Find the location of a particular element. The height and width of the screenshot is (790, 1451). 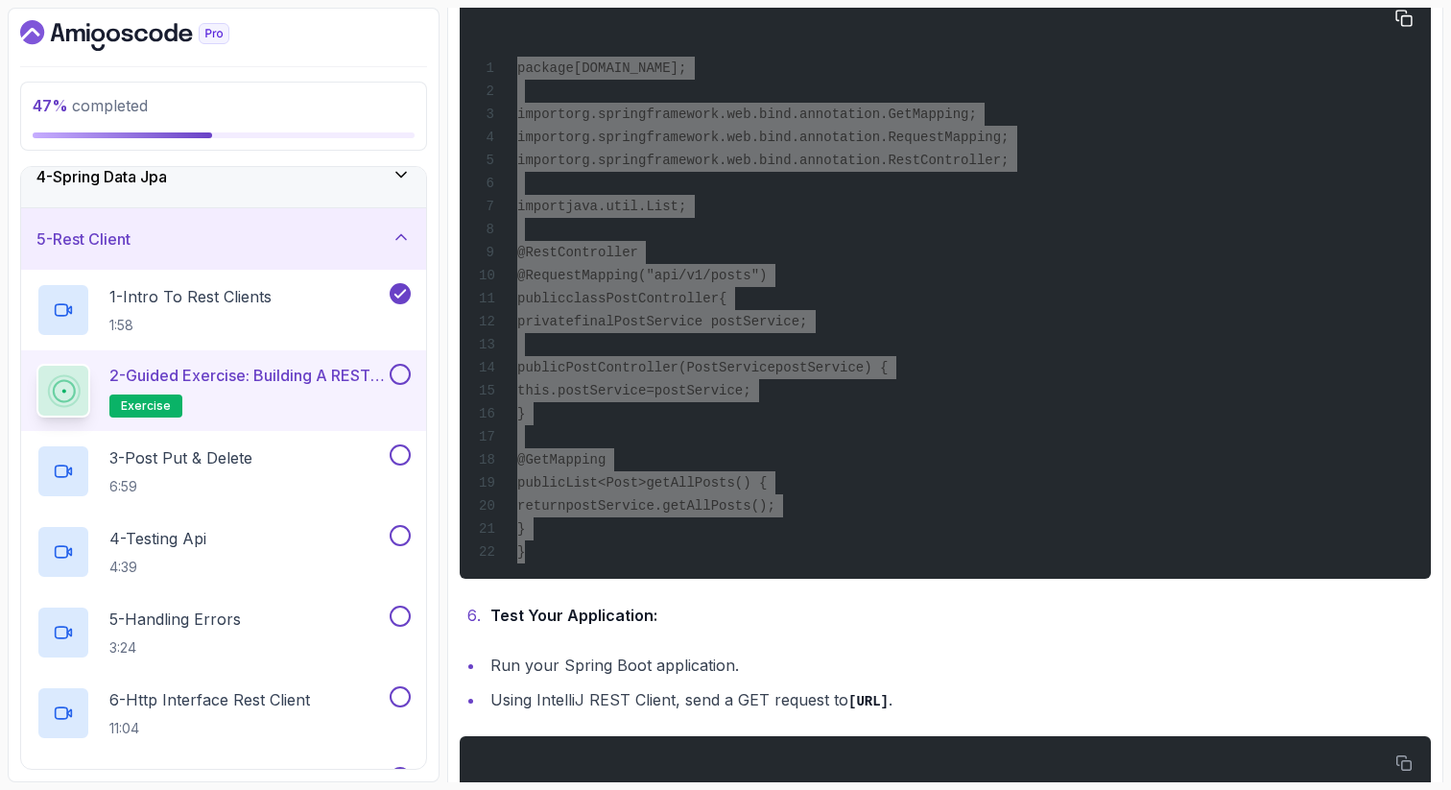

h3: 5 - Rest Client is located at coordinates (83, 239).